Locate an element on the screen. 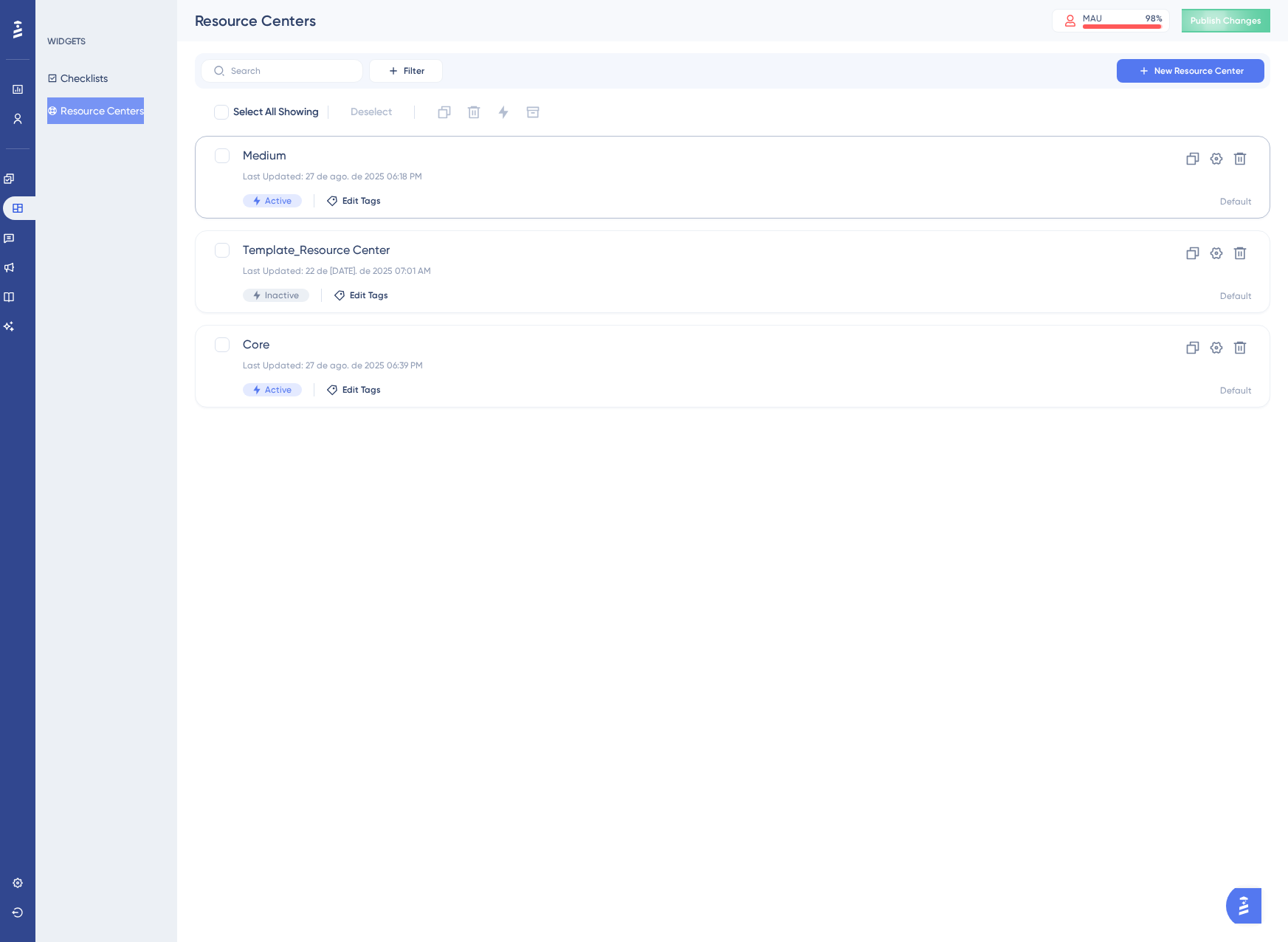  span: Filter is located at coordinates (414, 71).